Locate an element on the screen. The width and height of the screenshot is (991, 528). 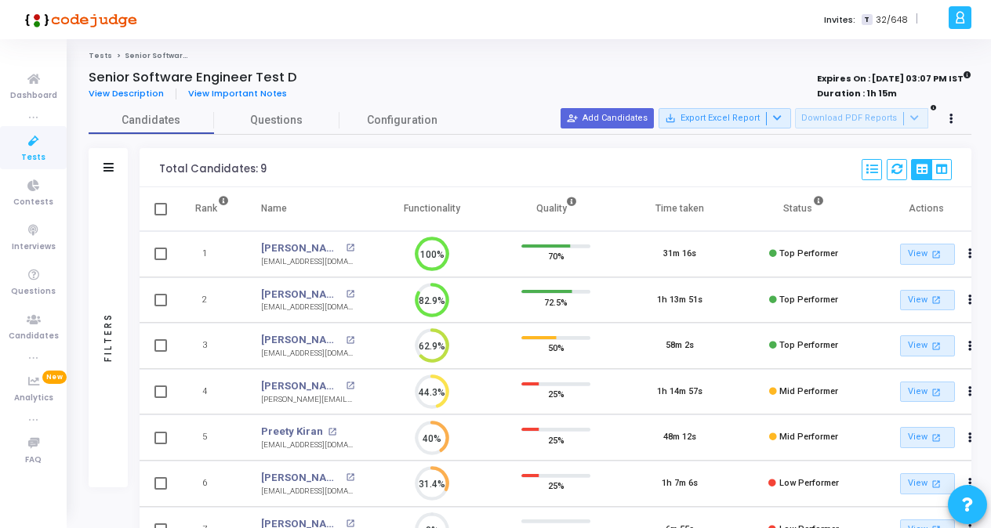
th: Quality is located at coordinates (556, 209).